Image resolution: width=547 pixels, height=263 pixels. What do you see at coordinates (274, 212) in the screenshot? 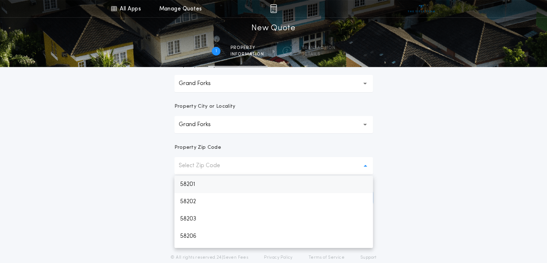
I see `ul: Select Zip Code` at bounding box center [274, 212].